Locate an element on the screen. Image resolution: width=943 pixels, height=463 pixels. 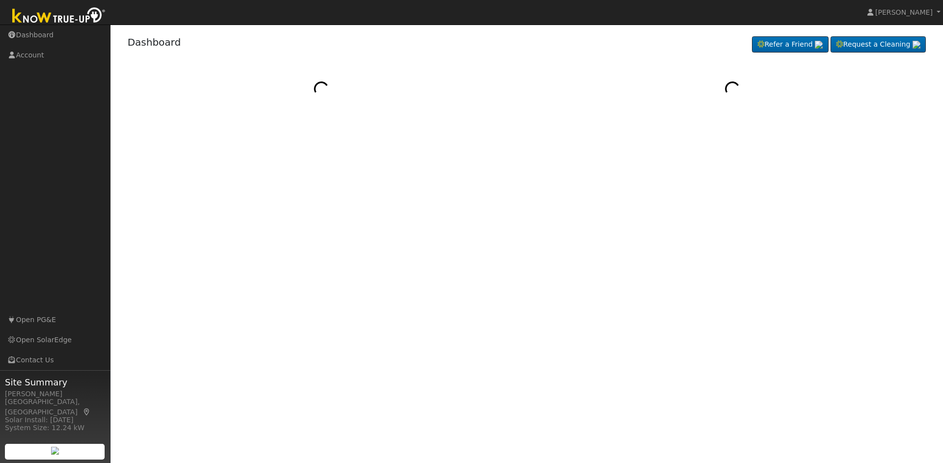
div: System Size: 12.24 kW is located at coordinates (55, 428).